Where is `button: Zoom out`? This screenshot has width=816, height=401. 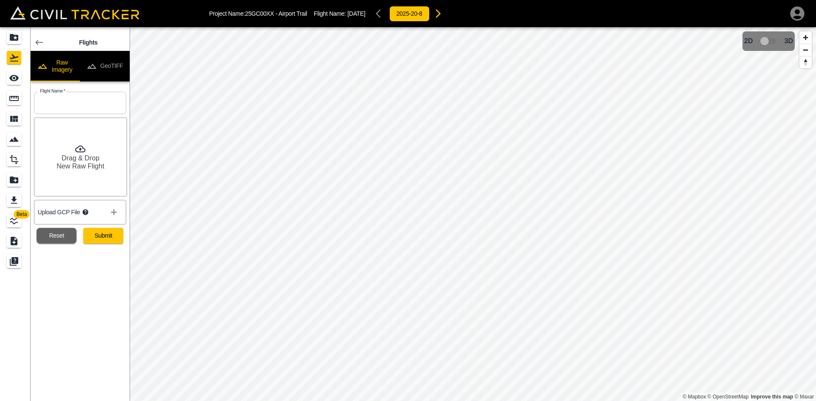 button: Zoom out is located at coordinates (805, 50).